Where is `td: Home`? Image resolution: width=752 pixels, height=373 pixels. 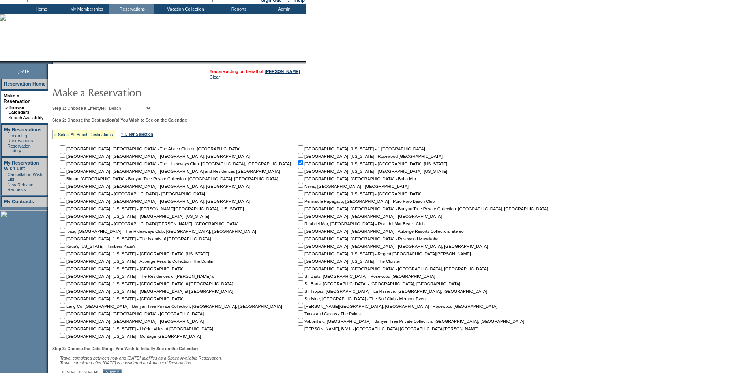 td: Home is located at coordinates (40, 9).